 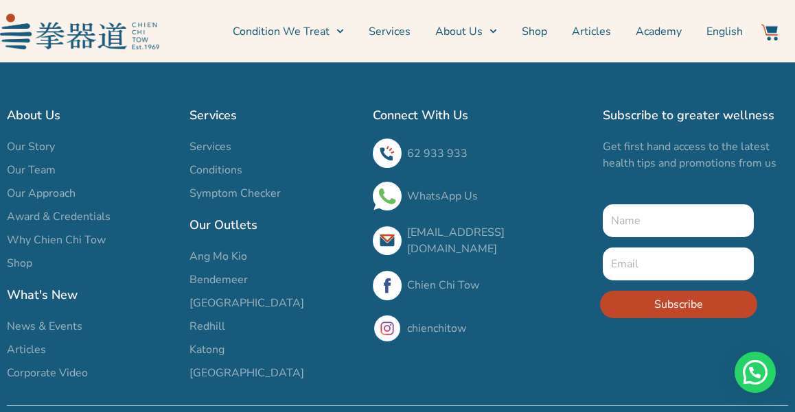 What do you see at coordinates (274, 194) in the screenshot?
I see `a: Symptom Checker` at bounding box center [274, 194].